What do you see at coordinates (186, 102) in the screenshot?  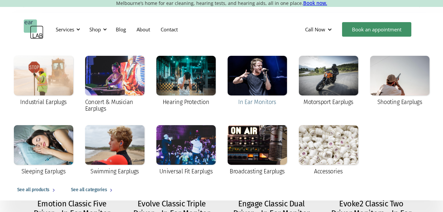 I see `div: Hearing Protection` at bounding box center [186, 102].